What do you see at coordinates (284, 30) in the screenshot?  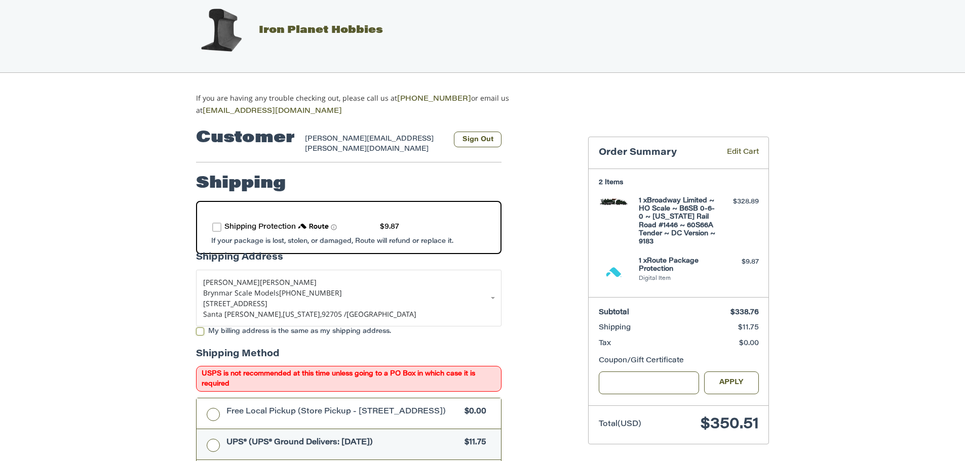 I see `a: Iron Planet Hobbies` at bounding box center [284, 30].